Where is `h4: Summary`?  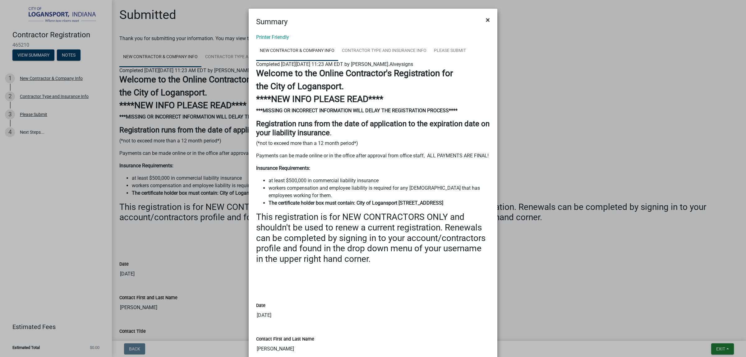 h4: Summary is located at coordinates (272, 22).